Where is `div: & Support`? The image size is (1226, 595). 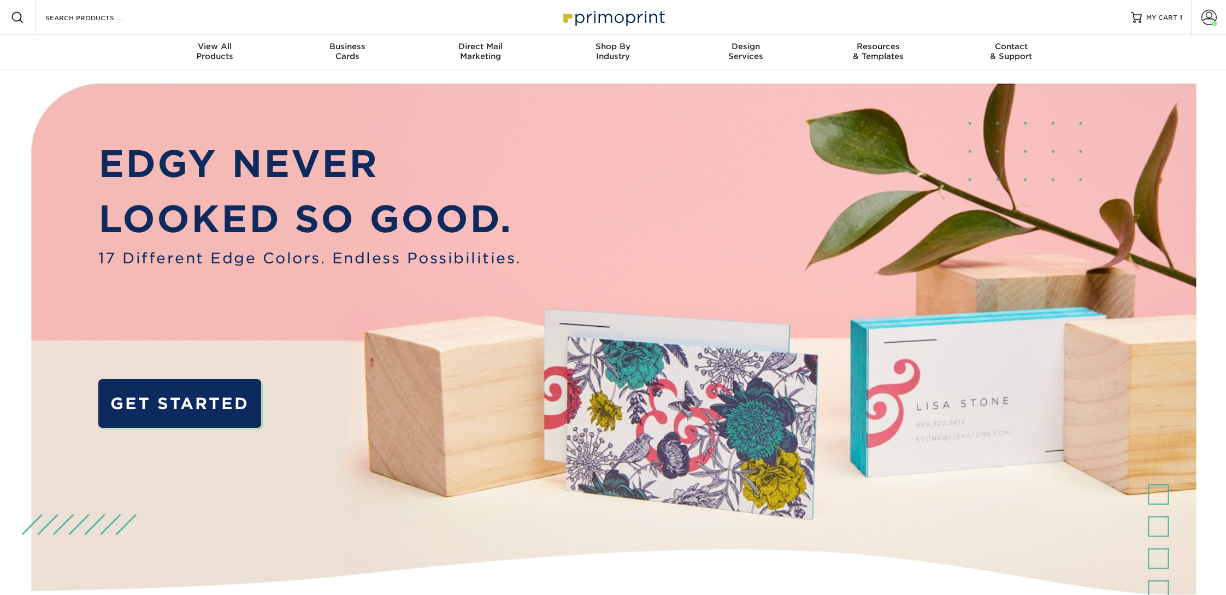 div: & Support is located at coordinates (1011, 51).